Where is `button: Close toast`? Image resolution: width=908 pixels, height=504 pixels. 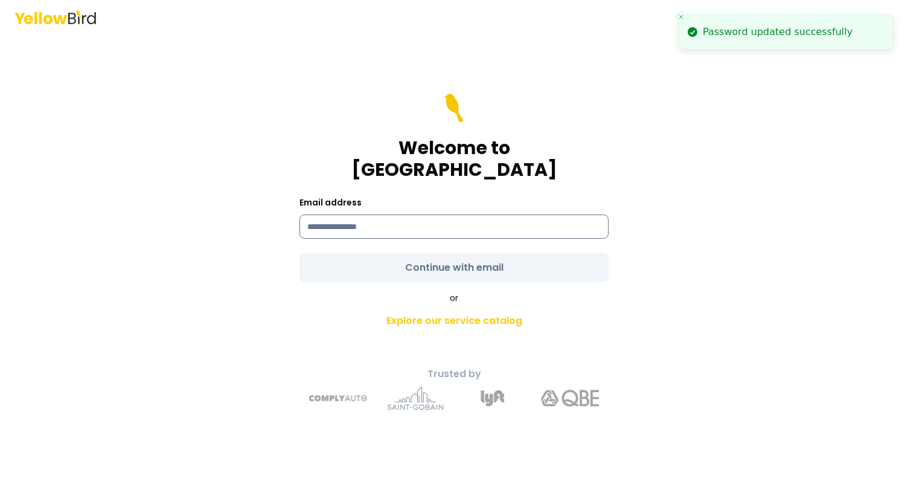
button: Close toast is located at coordinates (681, 17).